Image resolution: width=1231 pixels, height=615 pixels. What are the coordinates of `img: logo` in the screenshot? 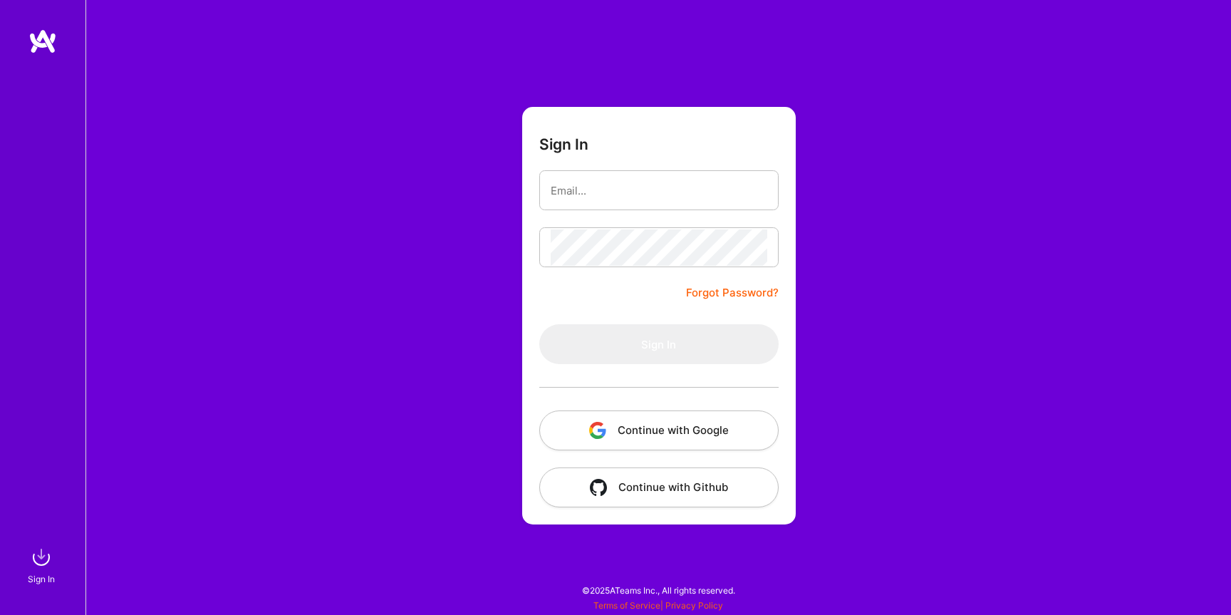 It's located at (43, 41).